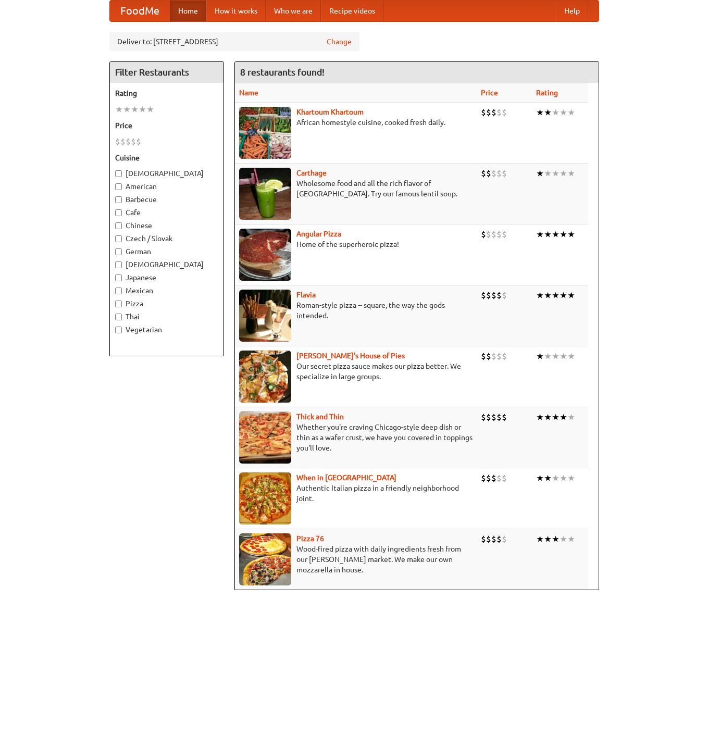 This screenshot has width=708, height=737. Describe the element at coordinates (310, 539) in the screenshot. I see `a: Pizza 76` at that location.